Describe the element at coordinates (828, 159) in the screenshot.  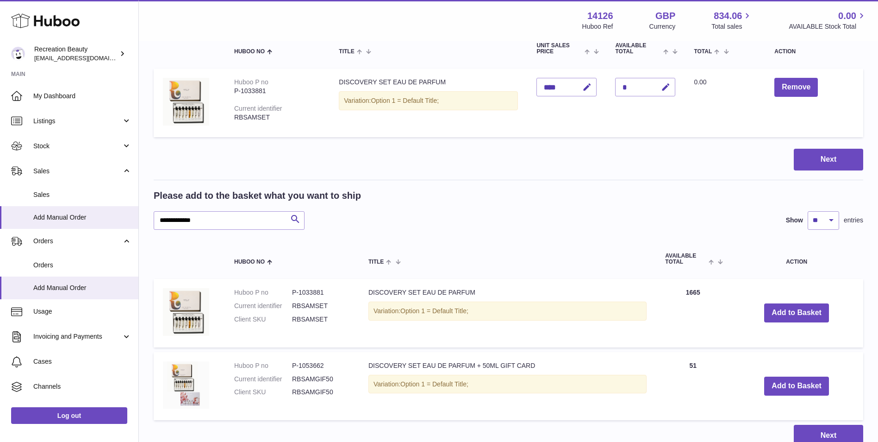
I see `button: Next` at that location.